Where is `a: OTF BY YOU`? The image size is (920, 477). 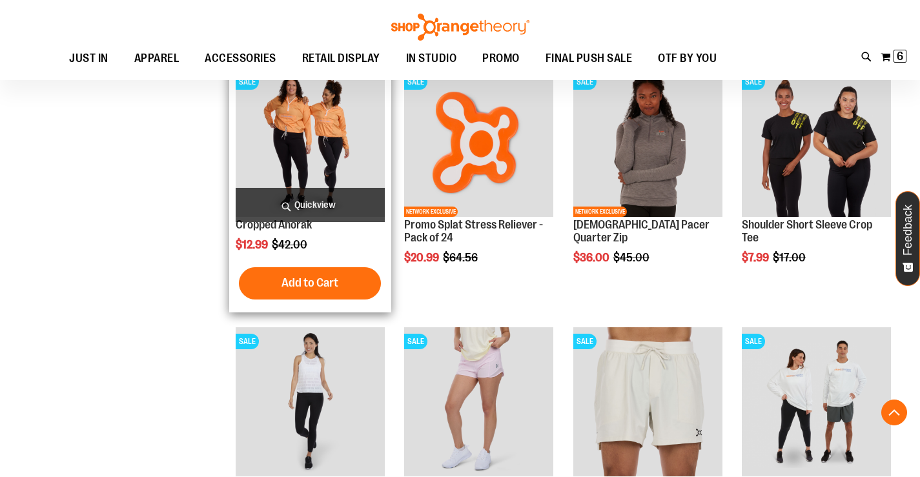
a: OTF BY YOU is located at coordinates (687, 59).